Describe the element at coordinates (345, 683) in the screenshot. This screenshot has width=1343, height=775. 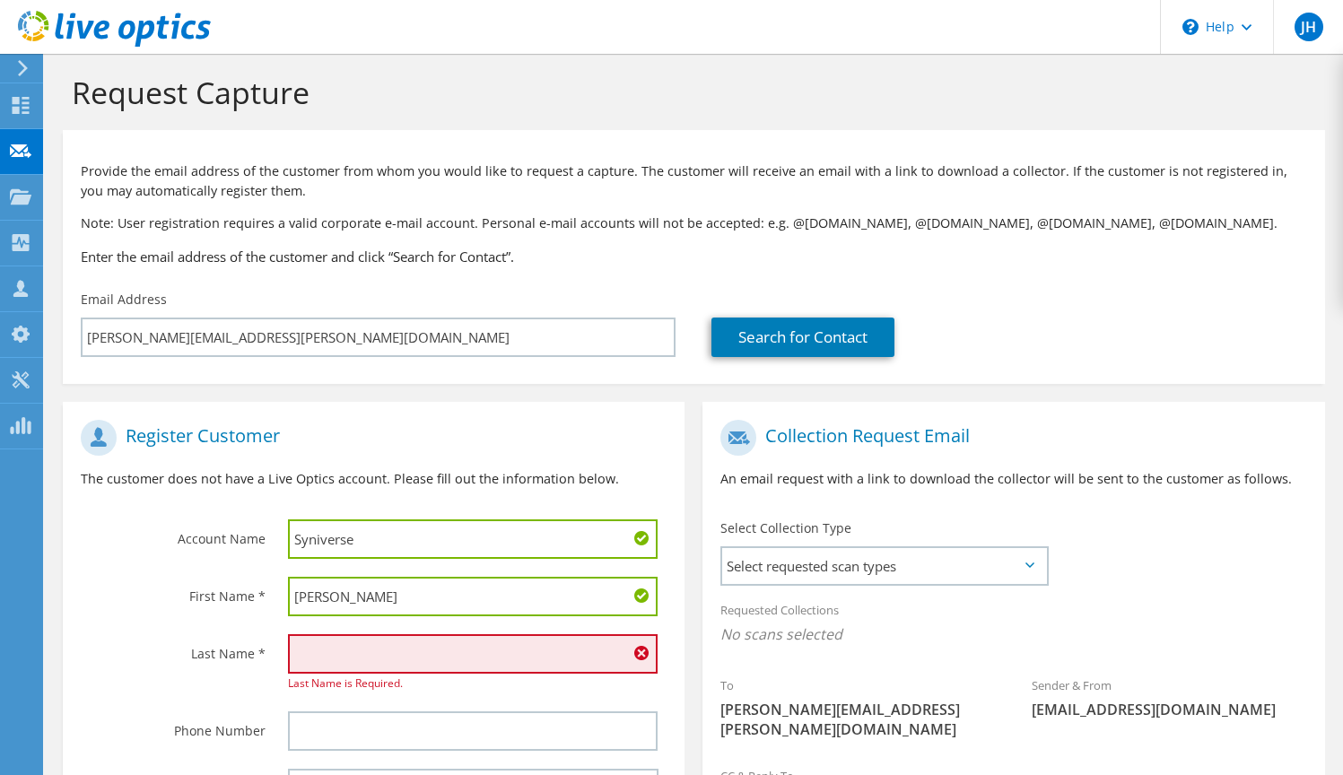
I see `span: Last Name is Required.` at that location.